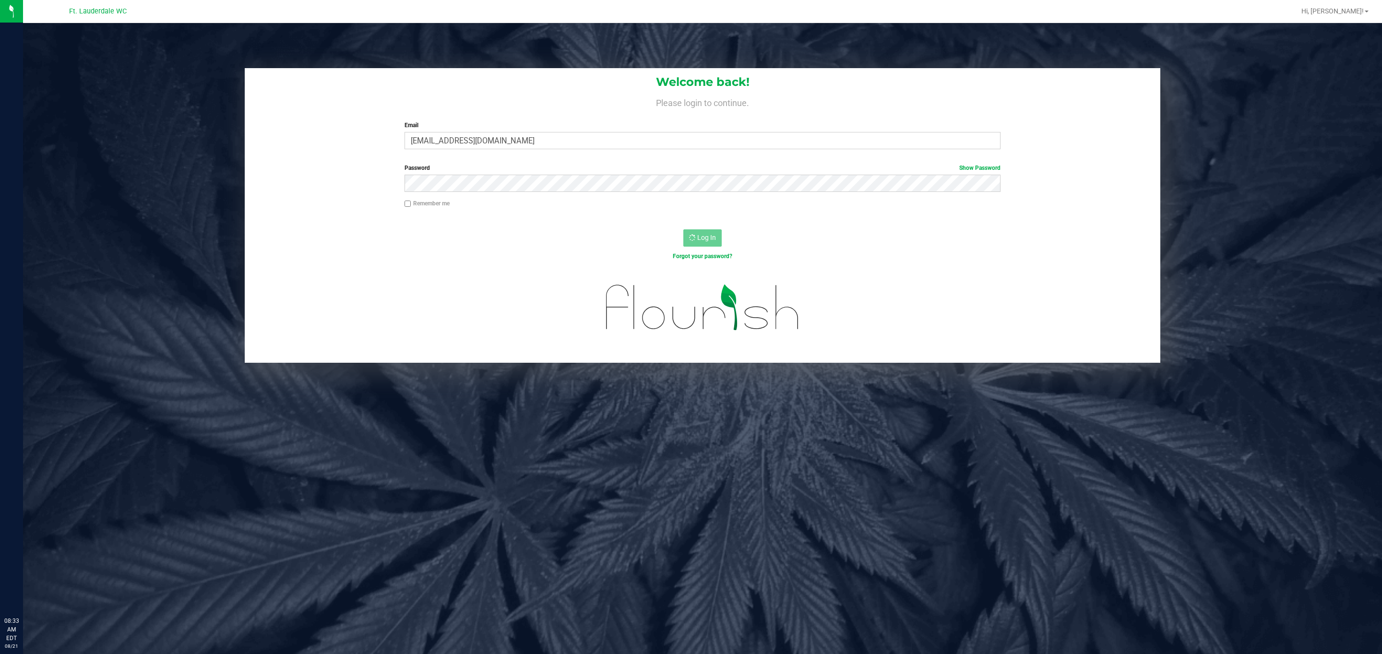 This screenshot has width=1382, height=654. Describe the element at coordinates (702, 82) in the screenshot. I see `h1: Welcome back!` at that location.